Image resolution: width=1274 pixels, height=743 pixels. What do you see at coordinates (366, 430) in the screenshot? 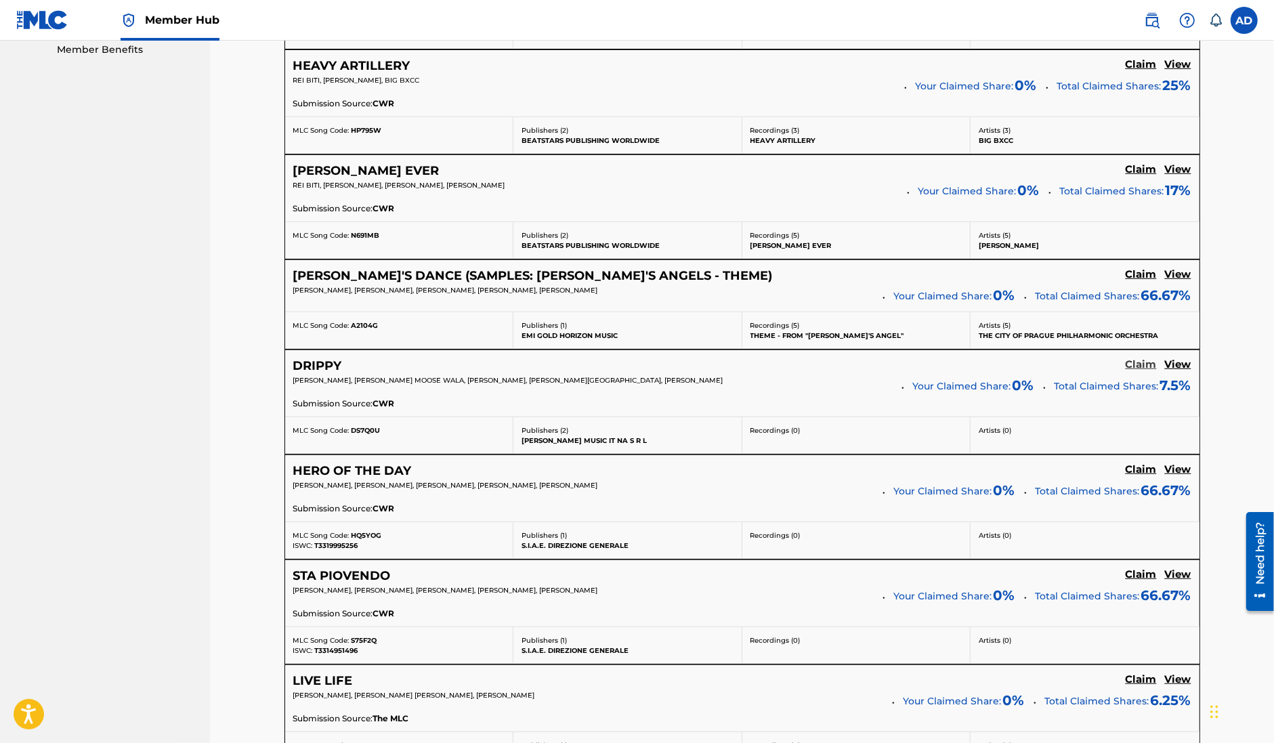
I see `span: DS7Q0U` at bounding box center [366, 430].